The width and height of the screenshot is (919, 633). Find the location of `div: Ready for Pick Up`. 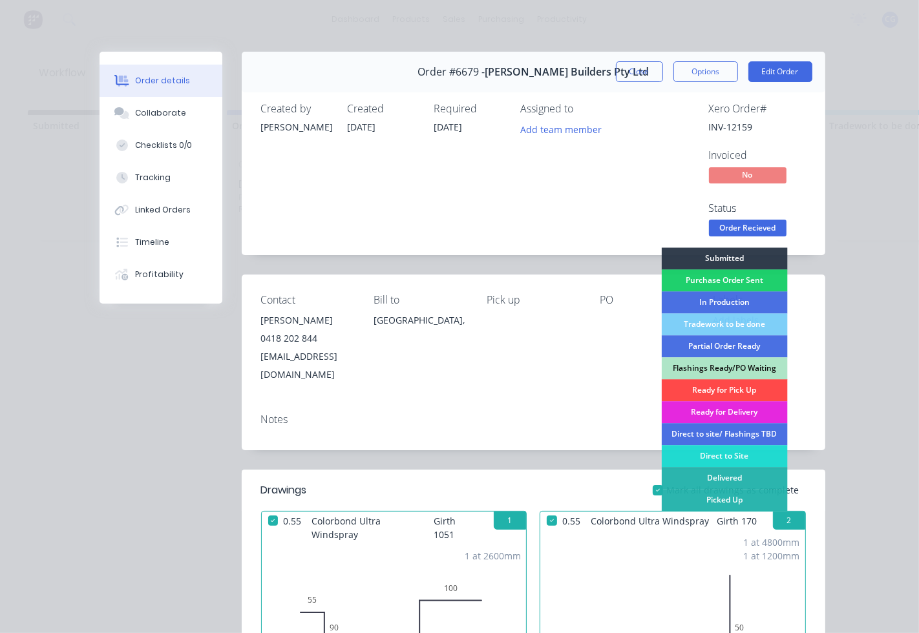

div: Ready for Pick Up is located at coordinates (724, 390).